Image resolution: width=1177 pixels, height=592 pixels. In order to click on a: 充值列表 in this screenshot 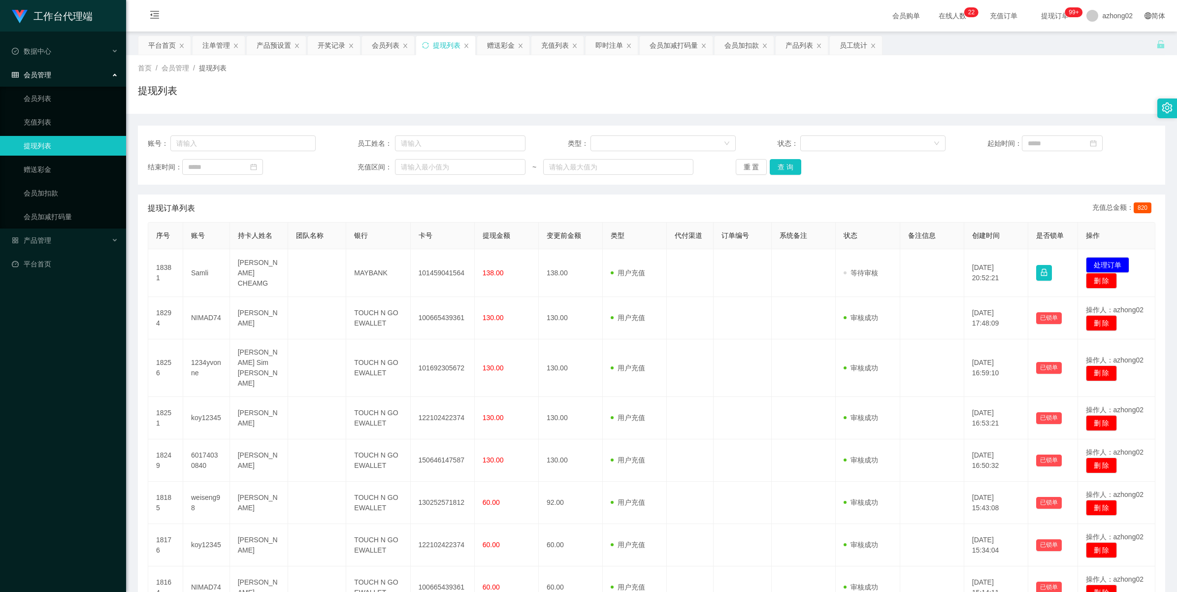, I will do `click(71, 122)`.